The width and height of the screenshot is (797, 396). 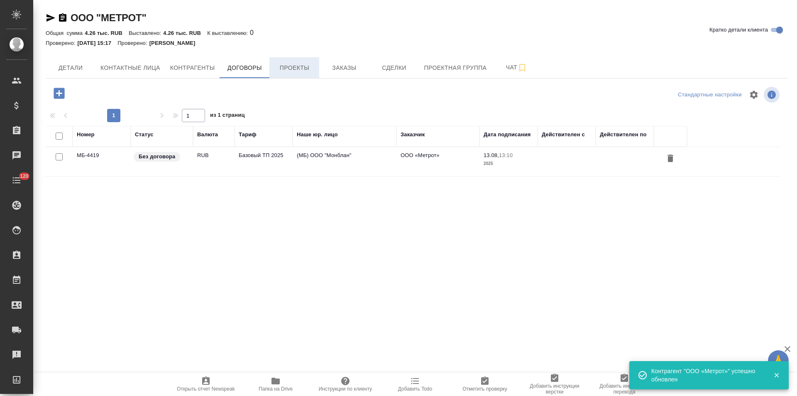 What do you see at coordinates (17, 180) in the screenshot?
I see `a: 120` at bounding box center [17, 180].